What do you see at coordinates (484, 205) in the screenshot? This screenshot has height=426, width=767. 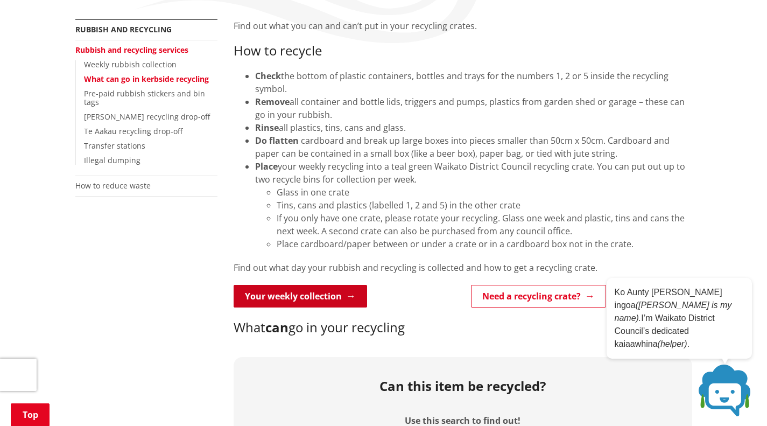 I see `li: Tins, cans and plastics (labelled 1, 2 and 5) in the other crate` at bounding box center [484, 205].